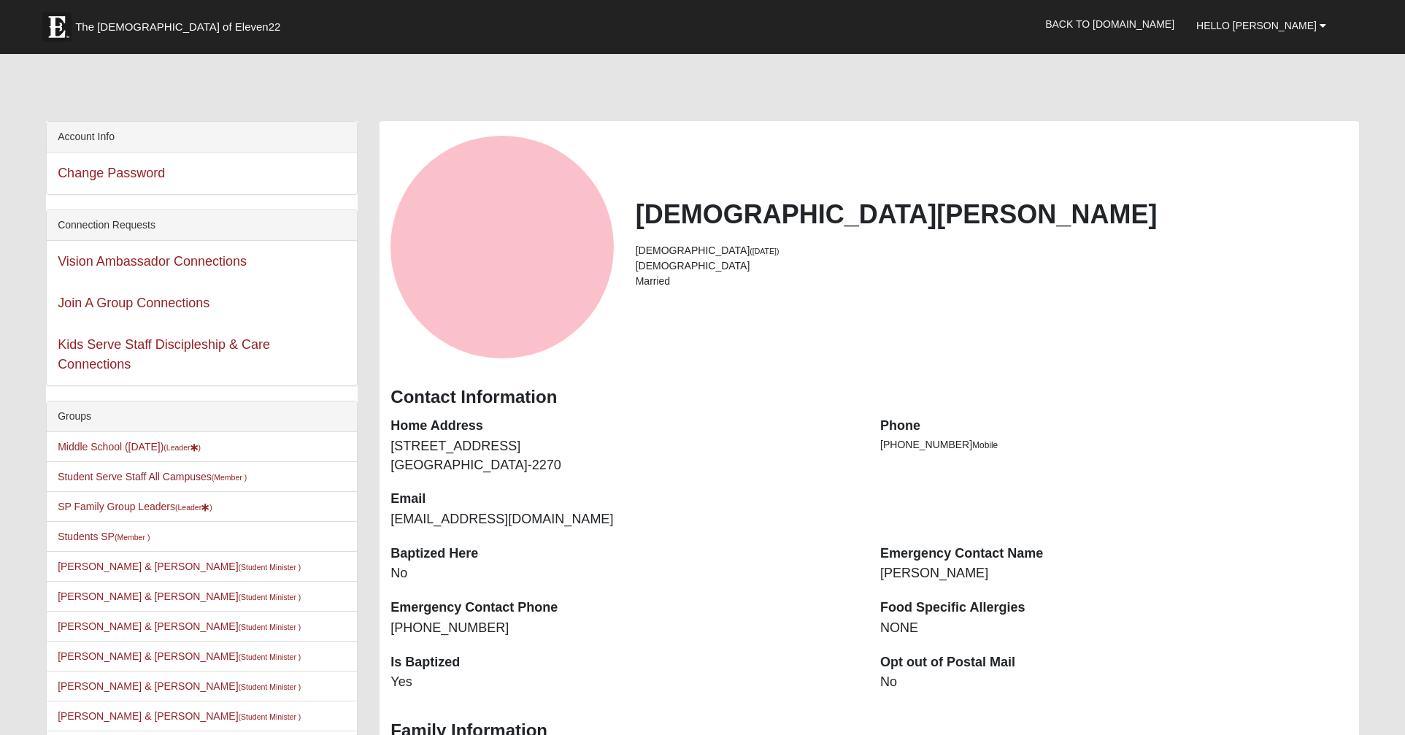  Describe the element at coordinates (152, 476) in the screenshot. I see `a: Student Serve Staff All Campuses(Member )` at that location.